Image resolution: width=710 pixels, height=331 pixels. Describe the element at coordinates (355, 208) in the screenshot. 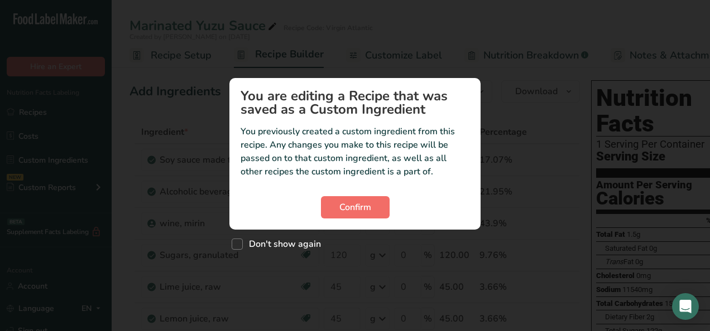

I see `button: Confirm` at that location.